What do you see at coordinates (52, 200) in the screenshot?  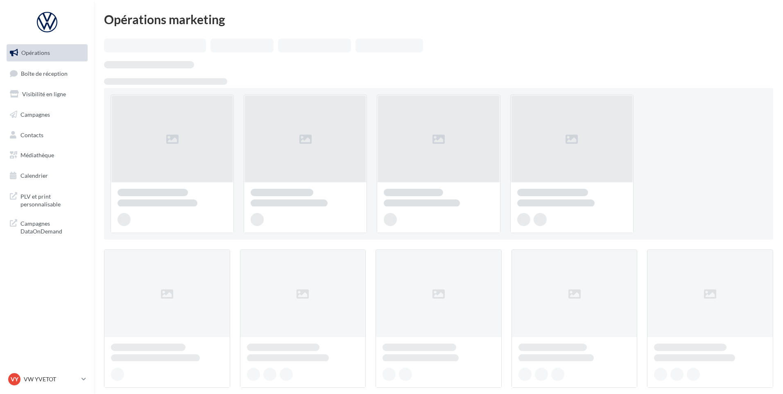 I see `span: PLV et print personnalisable` at bounding box center [52, 200].